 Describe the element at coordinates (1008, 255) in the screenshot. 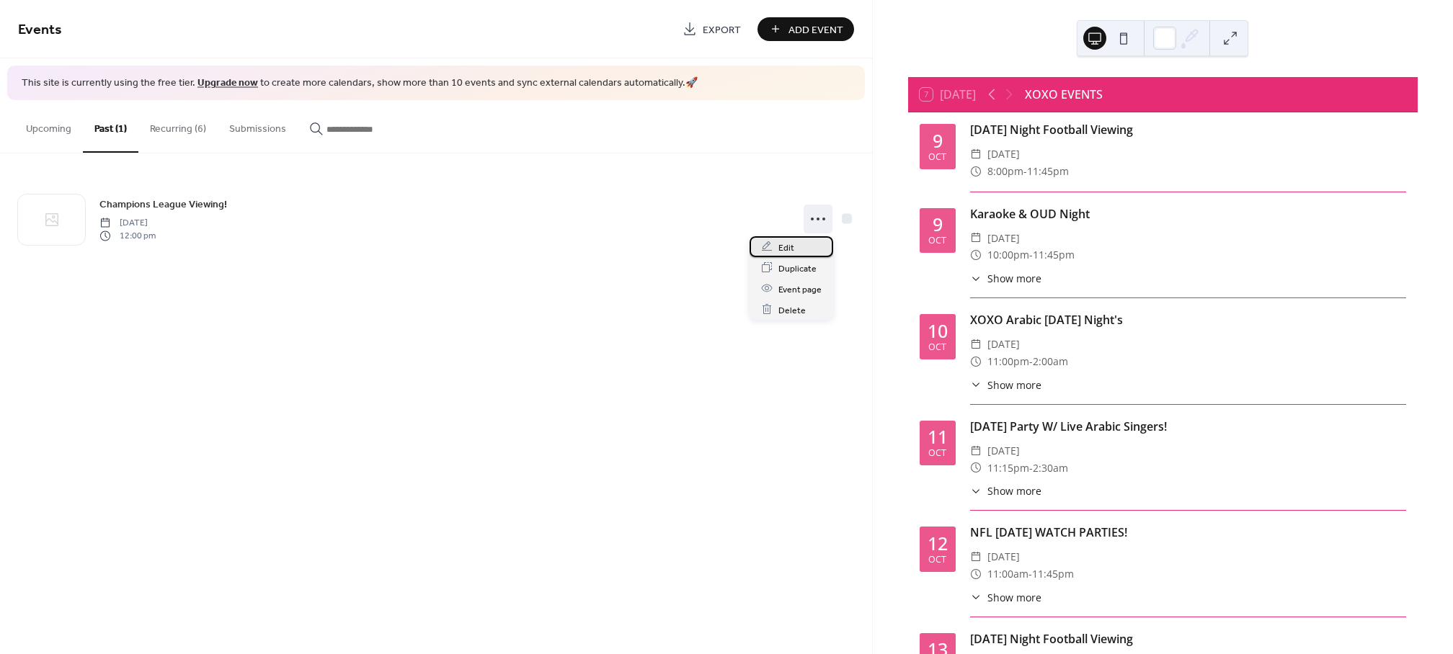

I see `span: 10:00pm` at that location.